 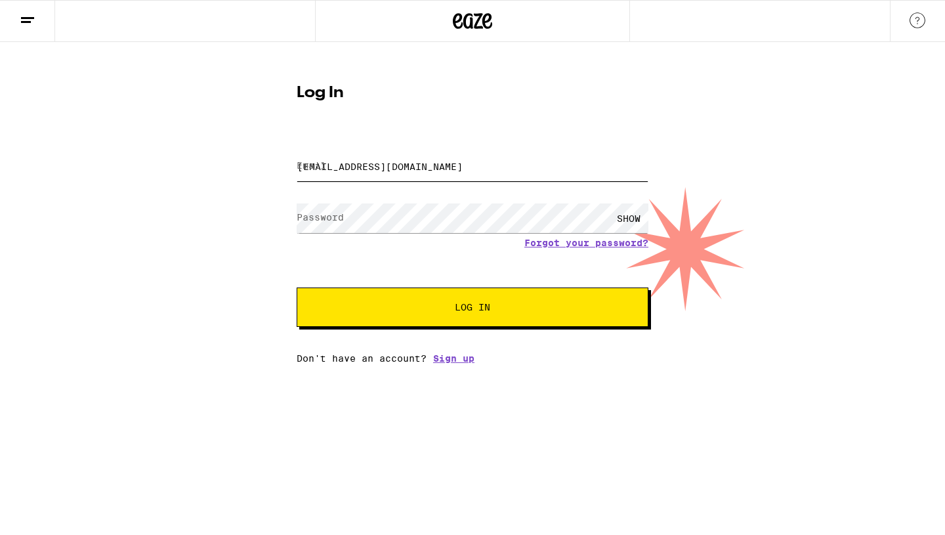 What do you see at coordinates (51, 14) in the screenshot?
I see `span: Hi. Need any help?` at bounding box center [51, 14].